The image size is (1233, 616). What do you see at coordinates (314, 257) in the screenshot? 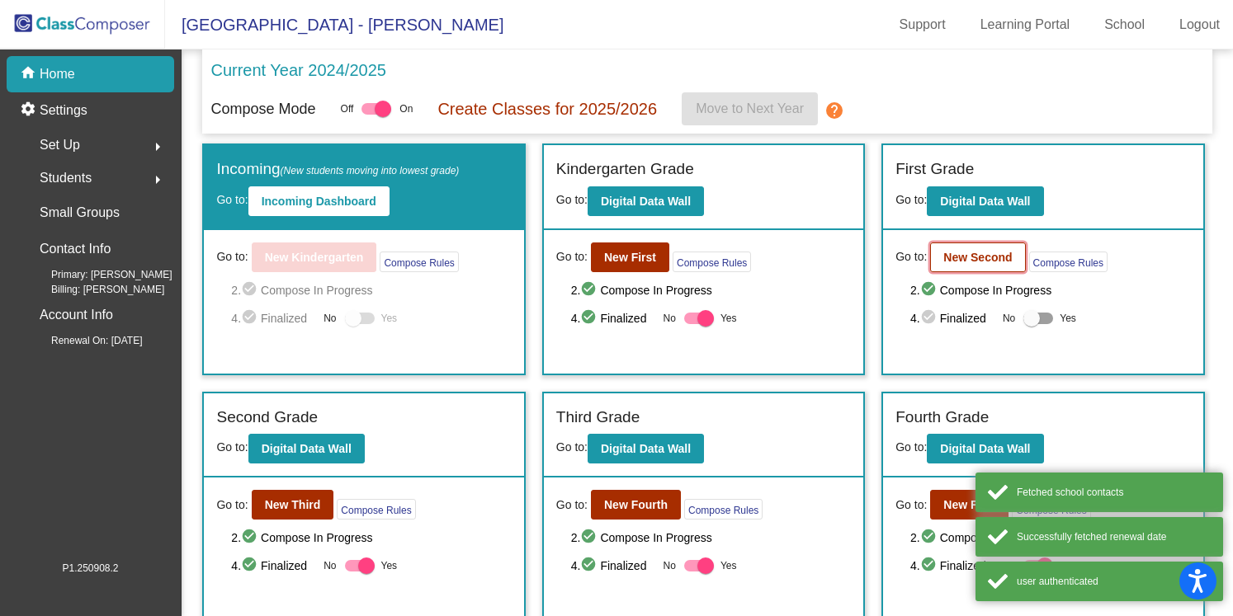
I see `b: New Kindergarten` at bounding box center [314, 257].